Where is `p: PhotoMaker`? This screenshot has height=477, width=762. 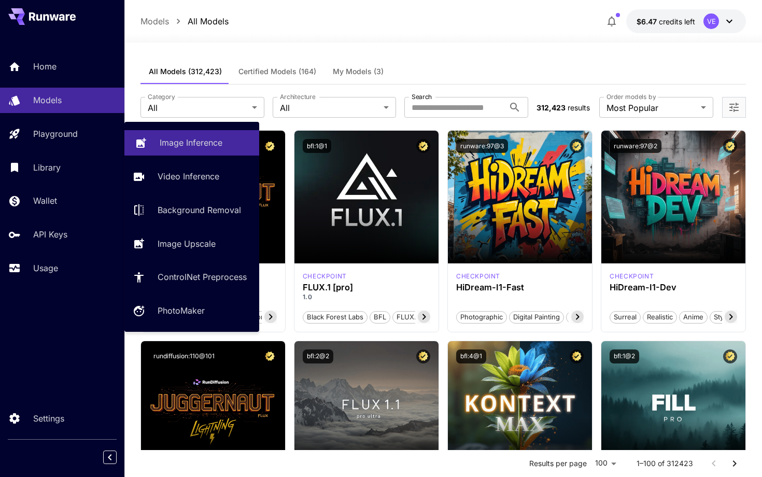 p: PhotoMaker is located at coordinates (181, 311).